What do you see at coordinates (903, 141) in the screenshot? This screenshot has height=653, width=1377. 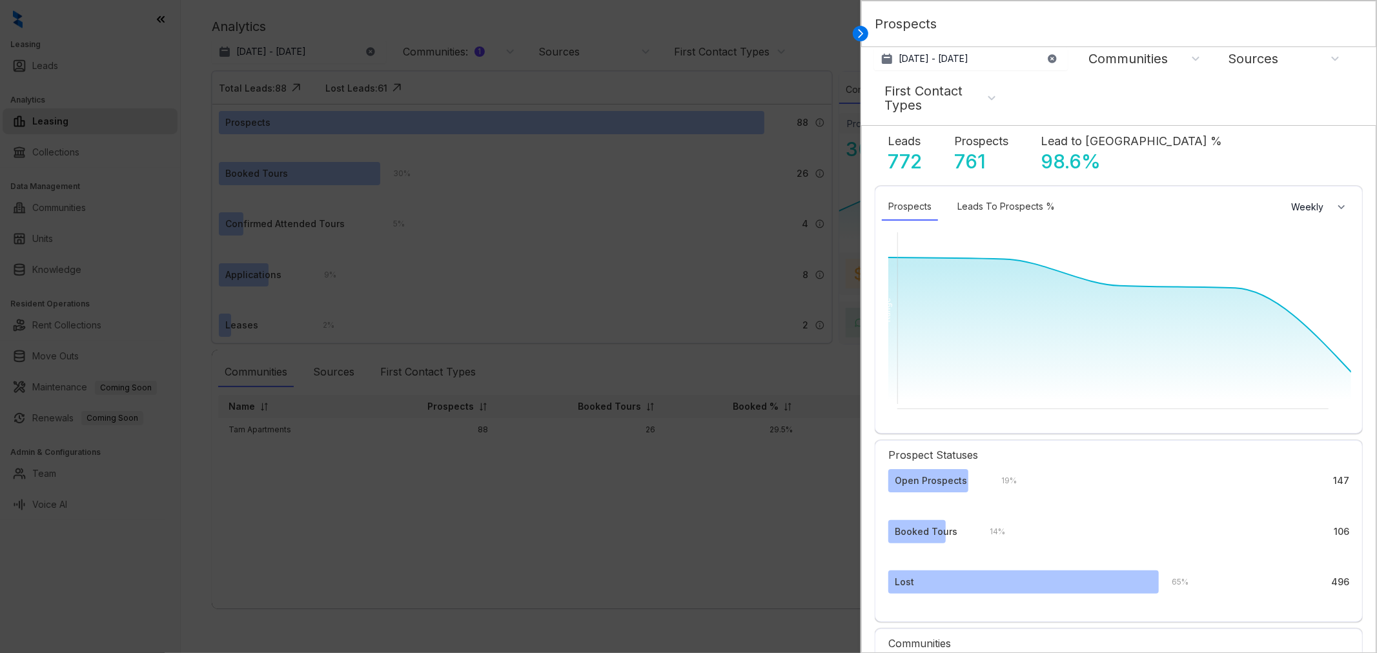 I see `p: Leads` at bounding box center [903, 141].